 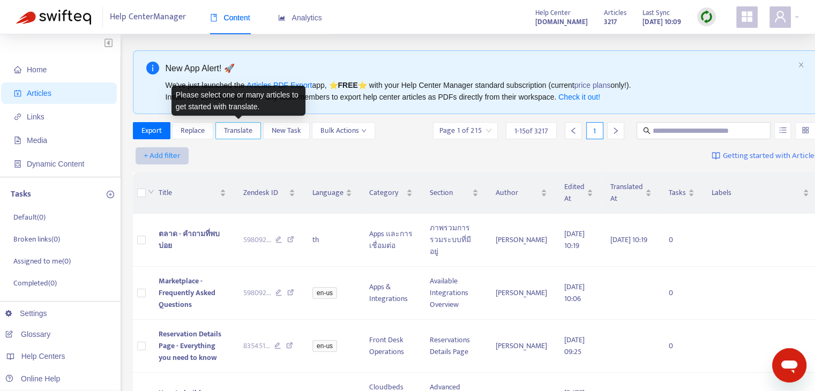 I want to click on div: 1, so click(x=594, y=131).